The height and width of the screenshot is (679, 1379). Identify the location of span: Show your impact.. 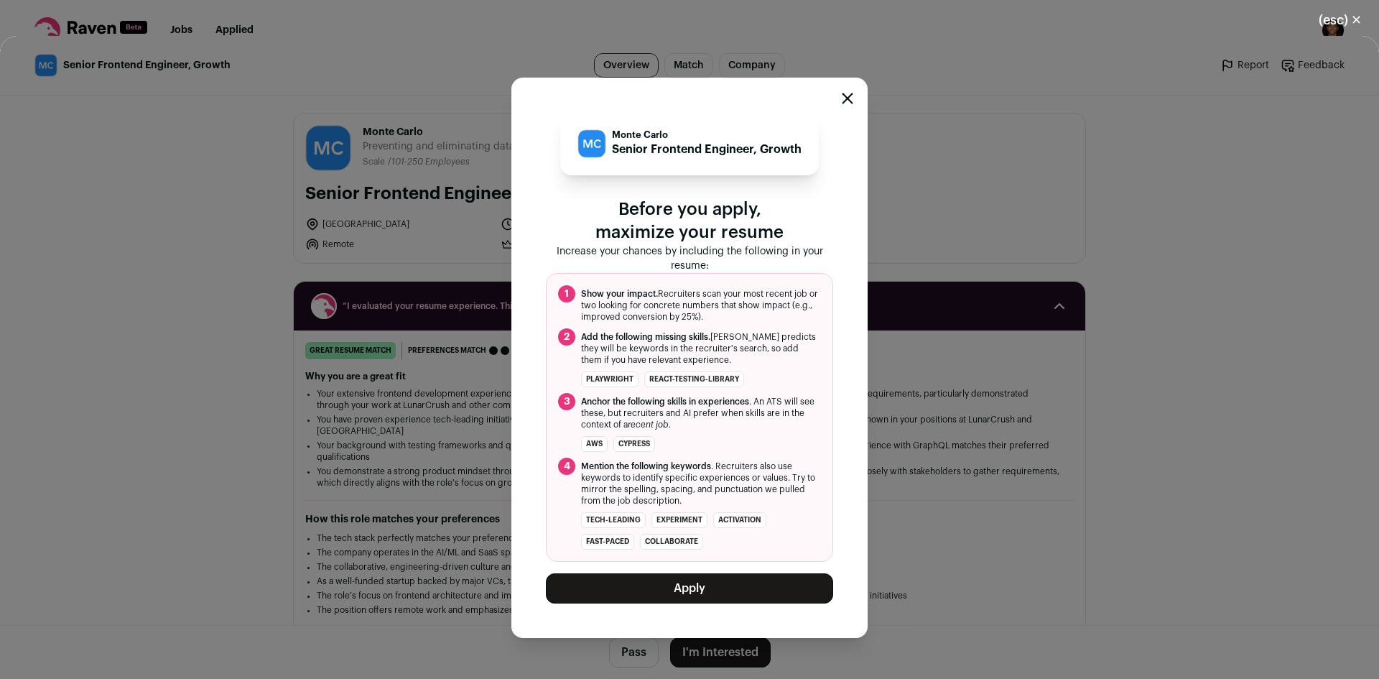
(619, 294).